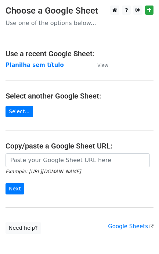 This screenshot has width=159, height=254. Describe the element at coordinates (79, 146) in the screenshot. I see `h4: Copy/paste a Google Sheet URL:` at that location.